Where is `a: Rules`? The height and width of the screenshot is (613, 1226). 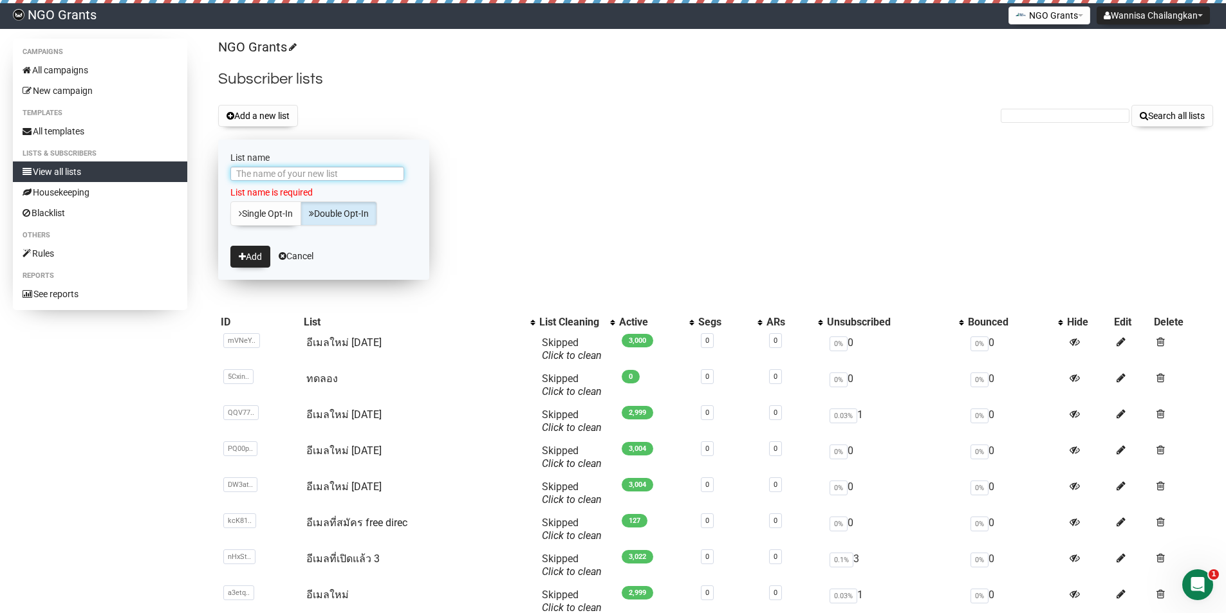 a: Rules is located at coordinates (100, 254).